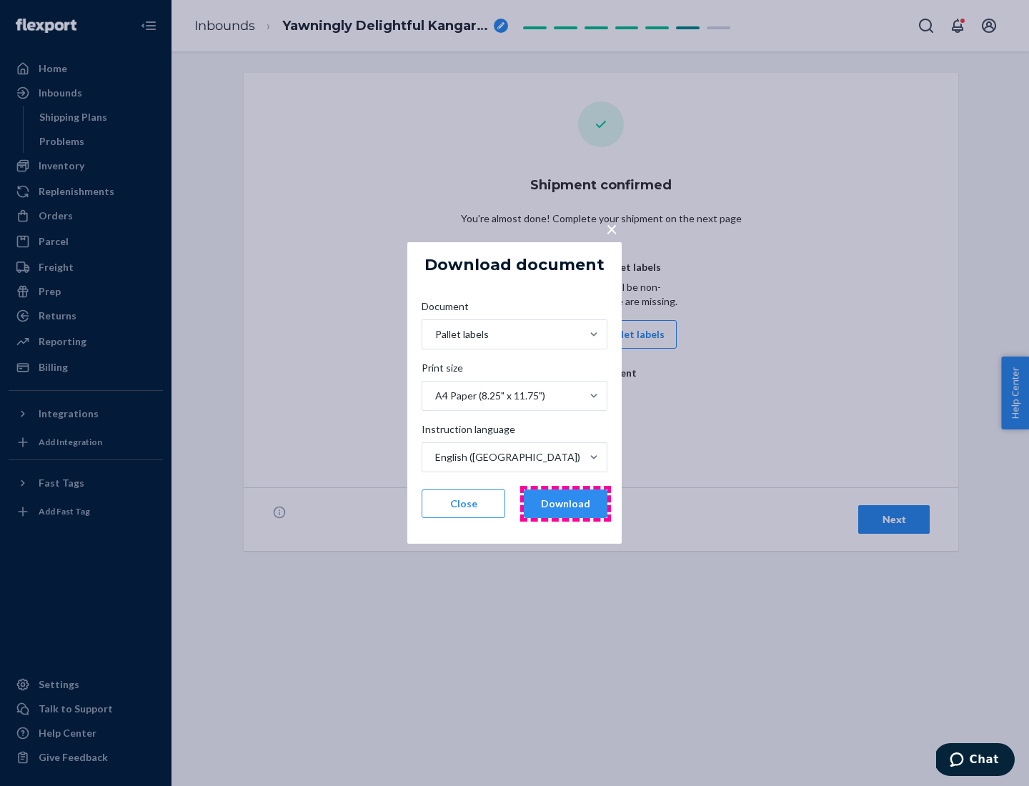 This screenshot has width=1029, height=786. I want to click on span: Print size, so click(442, 371).